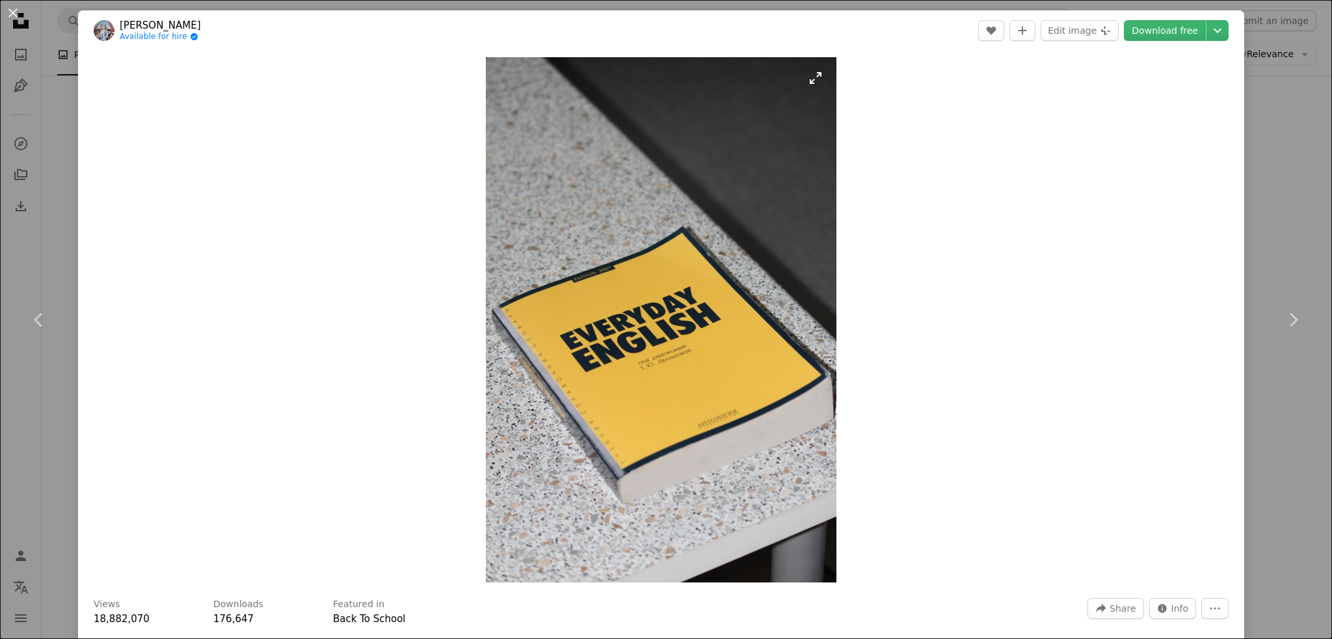 The image size is (1332, 639). Describe the element at coordinates (661, 320) in the screenshot. I see `button: Zoom in on this image` at that location.